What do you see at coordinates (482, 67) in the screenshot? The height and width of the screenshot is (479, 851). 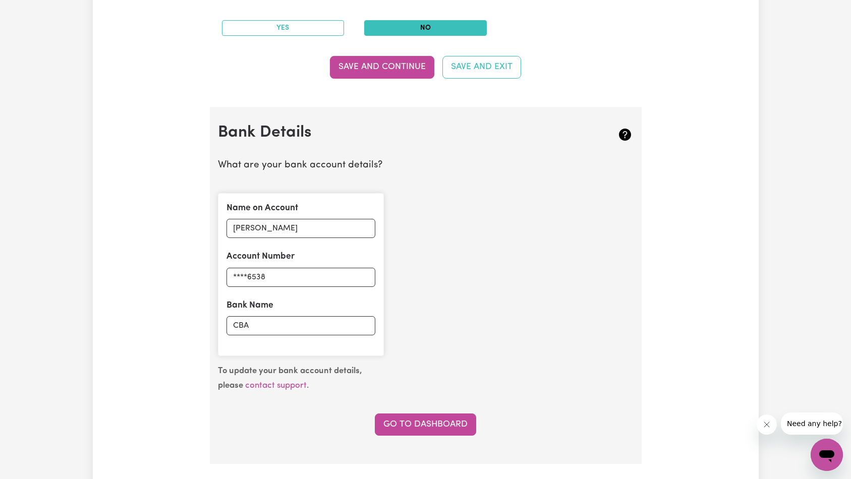 I see `button: Save and Exit` at bounding box center [482, 67].